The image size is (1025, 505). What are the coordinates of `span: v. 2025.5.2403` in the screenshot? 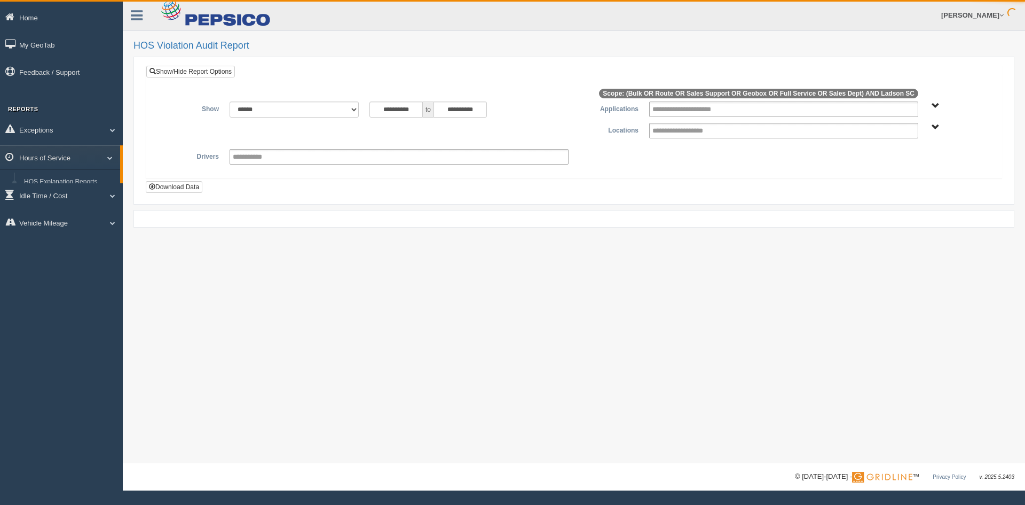 It's located at (997, 476).